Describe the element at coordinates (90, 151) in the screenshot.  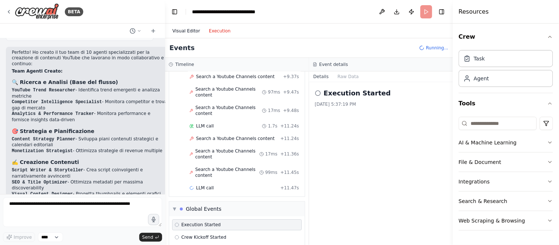
I see `li: - Ottimizza strategie di revenue multiple` at that location.